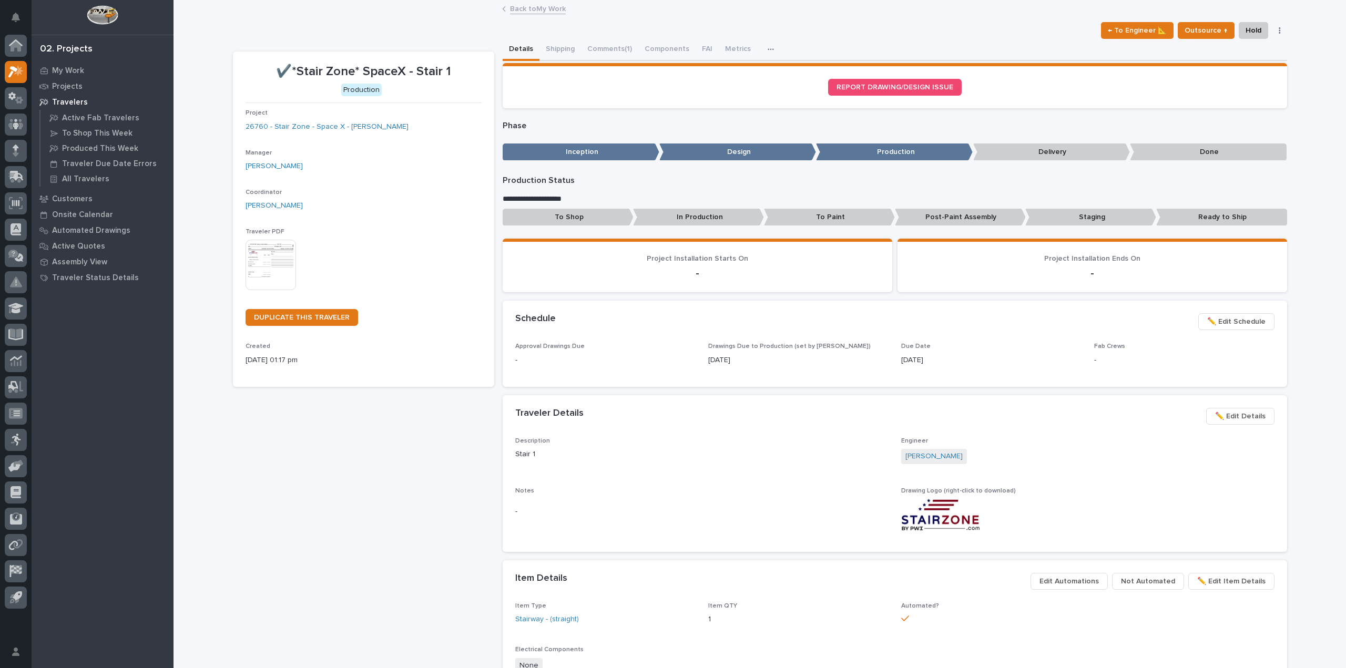  What do you see at coordinates (941, 515) in the screenshot?
I see `img: mEopboriRCKWiV4ezyKqqGoeVvRuQ2NSRv-t6ibB6RI` at bounding box center [941, 515].